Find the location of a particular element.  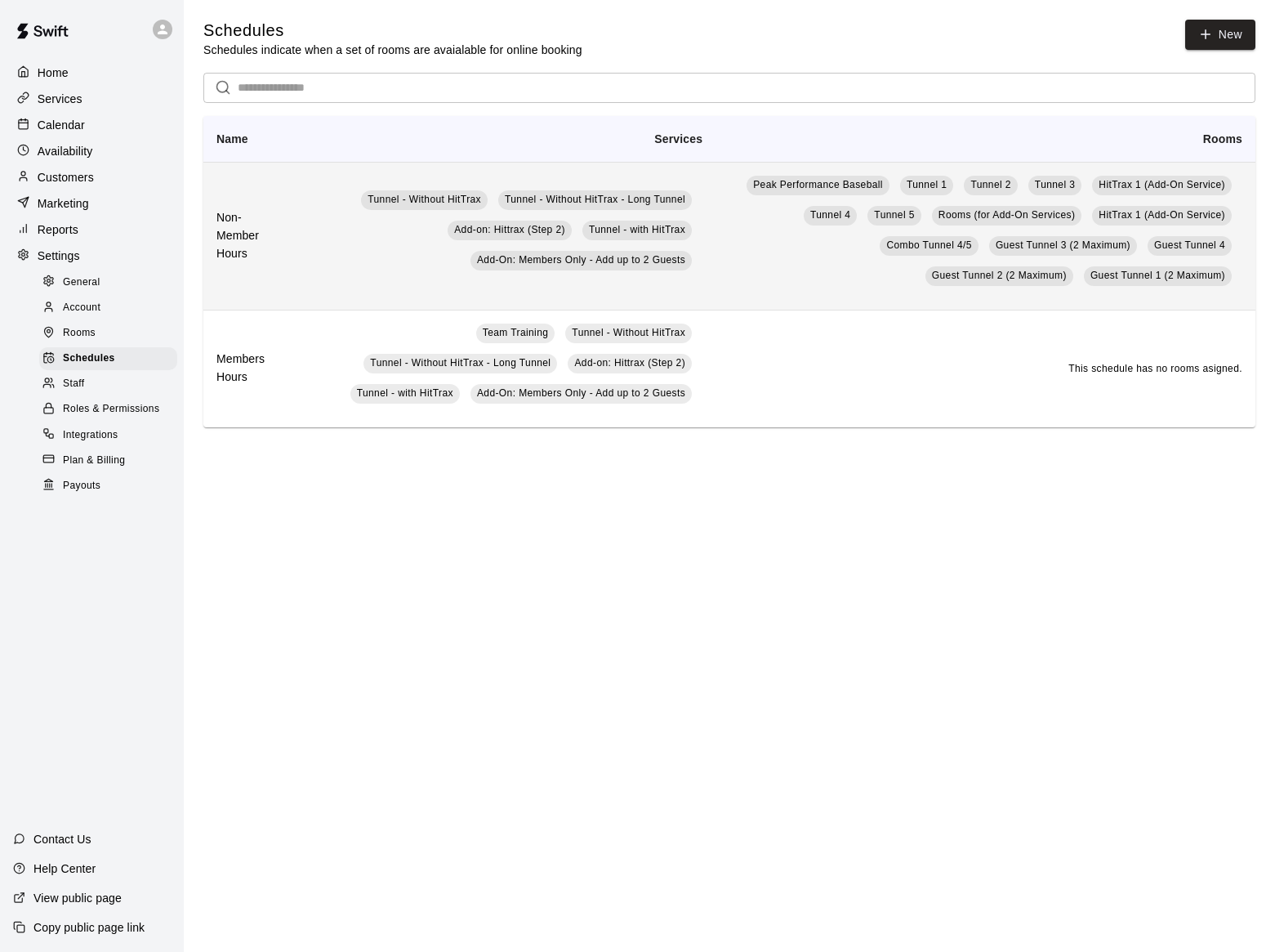

span: Integrations is located at coordinates (90, 435).